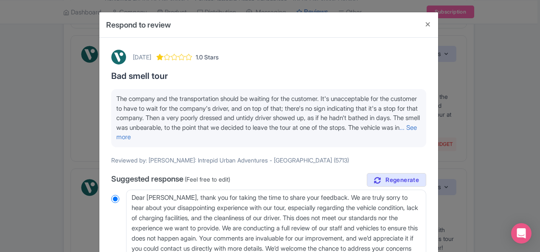 The image size is (540, 252). I want to click on span: Regenerate, so click(402, 180).